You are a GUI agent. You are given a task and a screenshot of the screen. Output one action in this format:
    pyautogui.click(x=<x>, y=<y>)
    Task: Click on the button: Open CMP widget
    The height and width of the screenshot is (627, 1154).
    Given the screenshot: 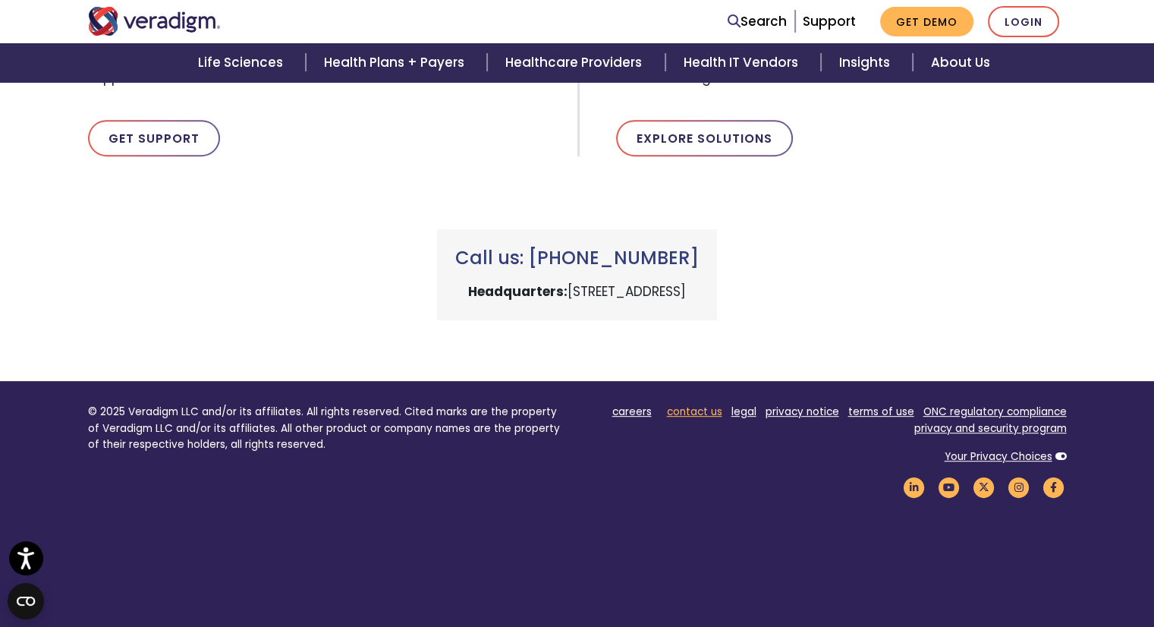 What is the action you would take?
    pyautogui.click(x=26, y=601)
    